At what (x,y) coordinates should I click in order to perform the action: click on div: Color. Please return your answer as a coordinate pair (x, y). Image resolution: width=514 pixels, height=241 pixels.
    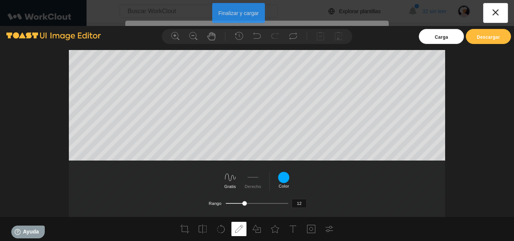
    Looking at the image, I should click on (284, 180).